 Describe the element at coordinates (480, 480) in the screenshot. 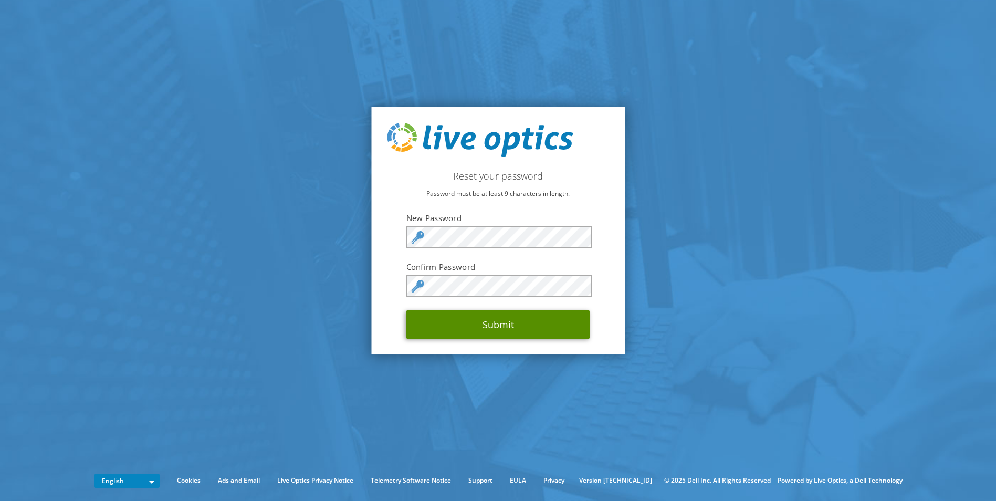

I see `a: Support` at that location.